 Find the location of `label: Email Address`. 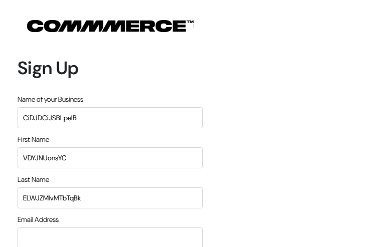

label: Email Address is located at coordinates (38, 219).